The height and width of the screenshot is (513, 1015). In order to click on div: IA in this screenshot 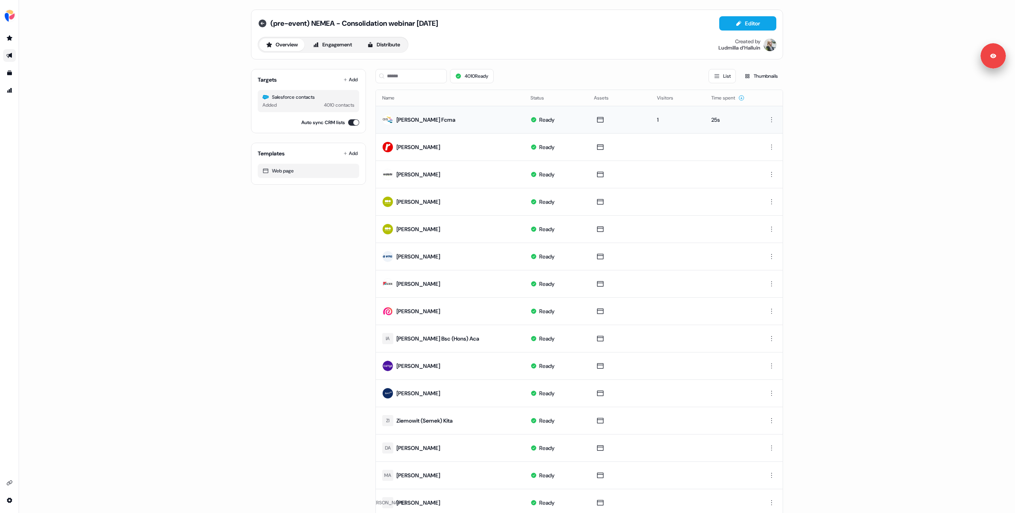, I will do `click(388, 339)`.